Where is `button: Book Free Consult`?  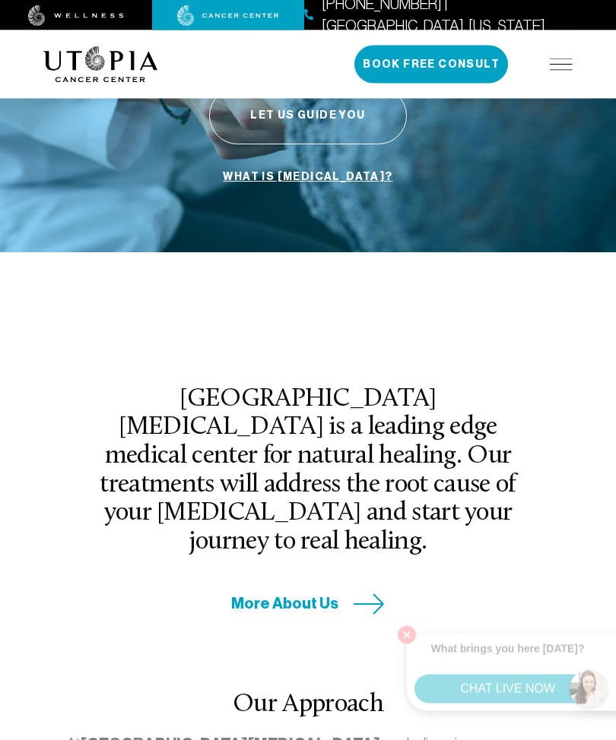
button: Book Free Consult is located at coordinates (431, 65).